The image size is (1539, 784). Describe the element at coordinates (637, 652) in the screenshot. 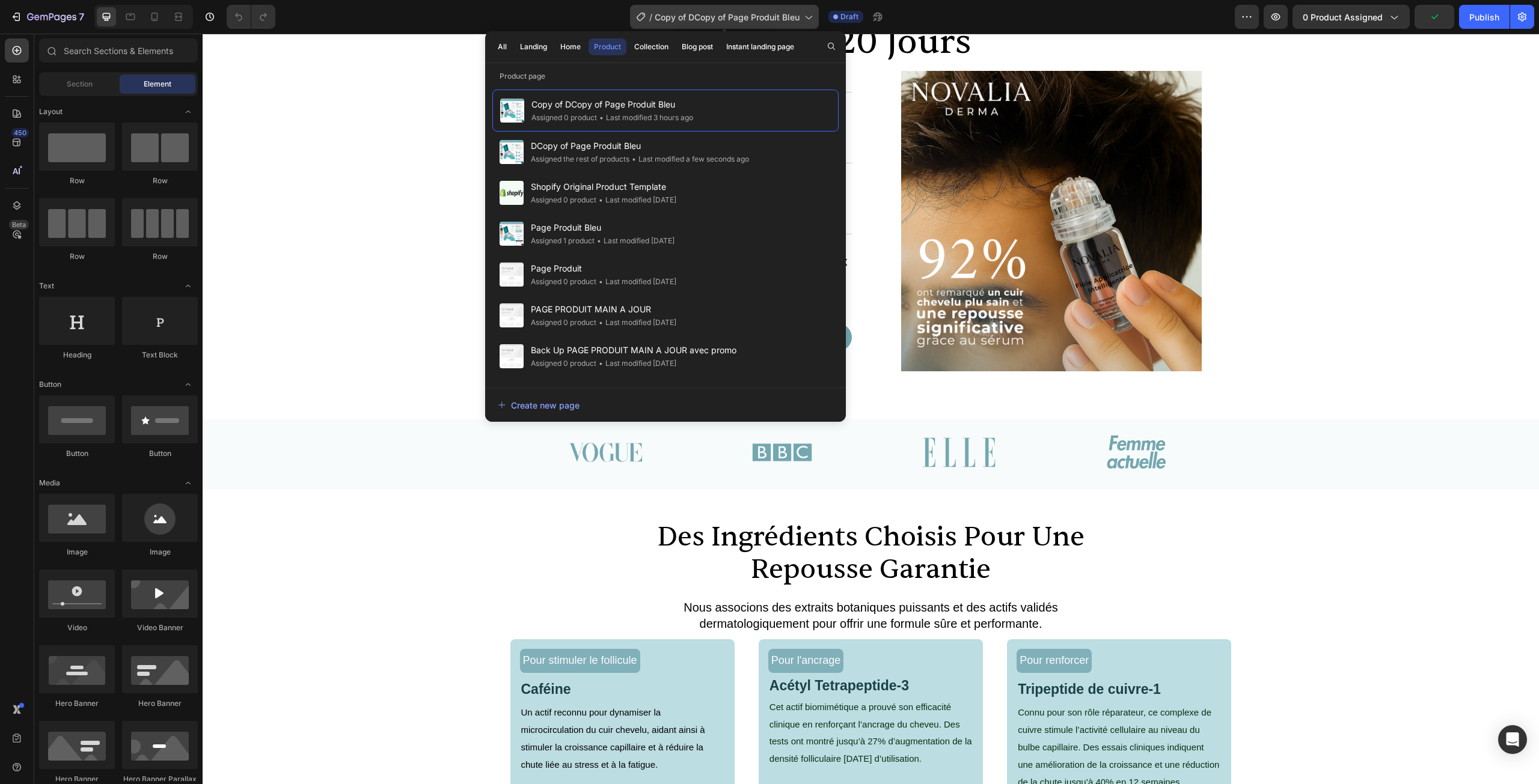

I see `strong: Acétyl Tetrapeptide-3` at that location.